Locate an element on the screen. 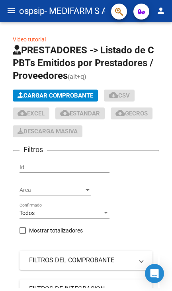  span: Descarga Masiva is located at coordinates (47, 132).